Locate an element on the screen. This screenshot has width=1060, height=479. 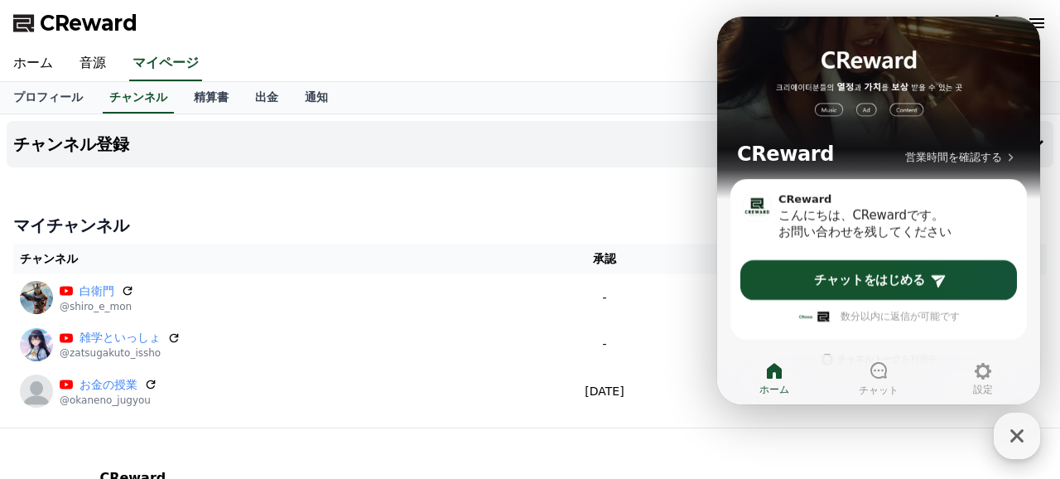
img: 白衛門 is located at coordinates (36, 297).